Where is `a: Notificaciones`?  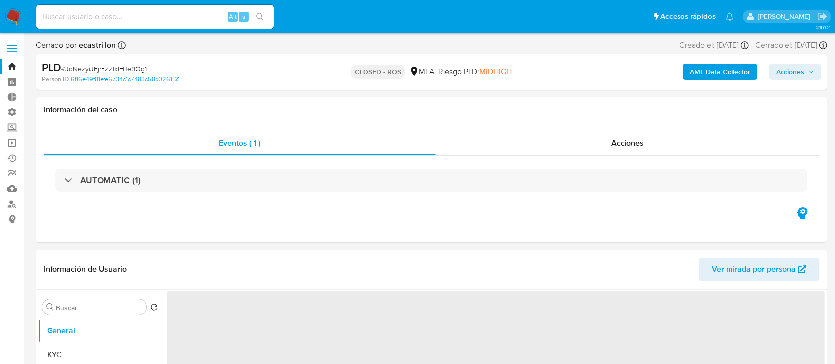 a: Notificaciones is located at coordinates (730, 16).